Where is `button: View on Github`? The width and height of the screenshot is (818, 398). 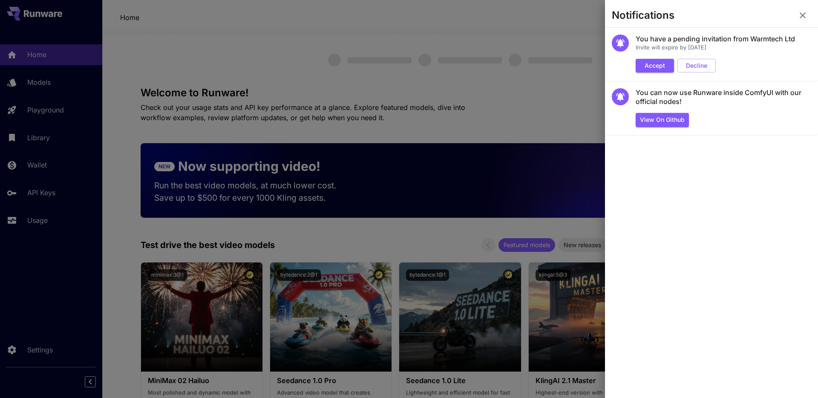
button: View on Github is located at coordinates (662, 120).